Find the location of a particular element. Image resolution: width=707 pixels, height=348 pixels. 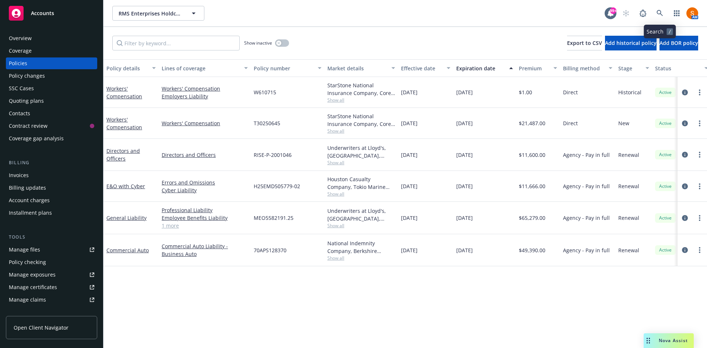

div: Contract review is located at coordinates (28, 126).